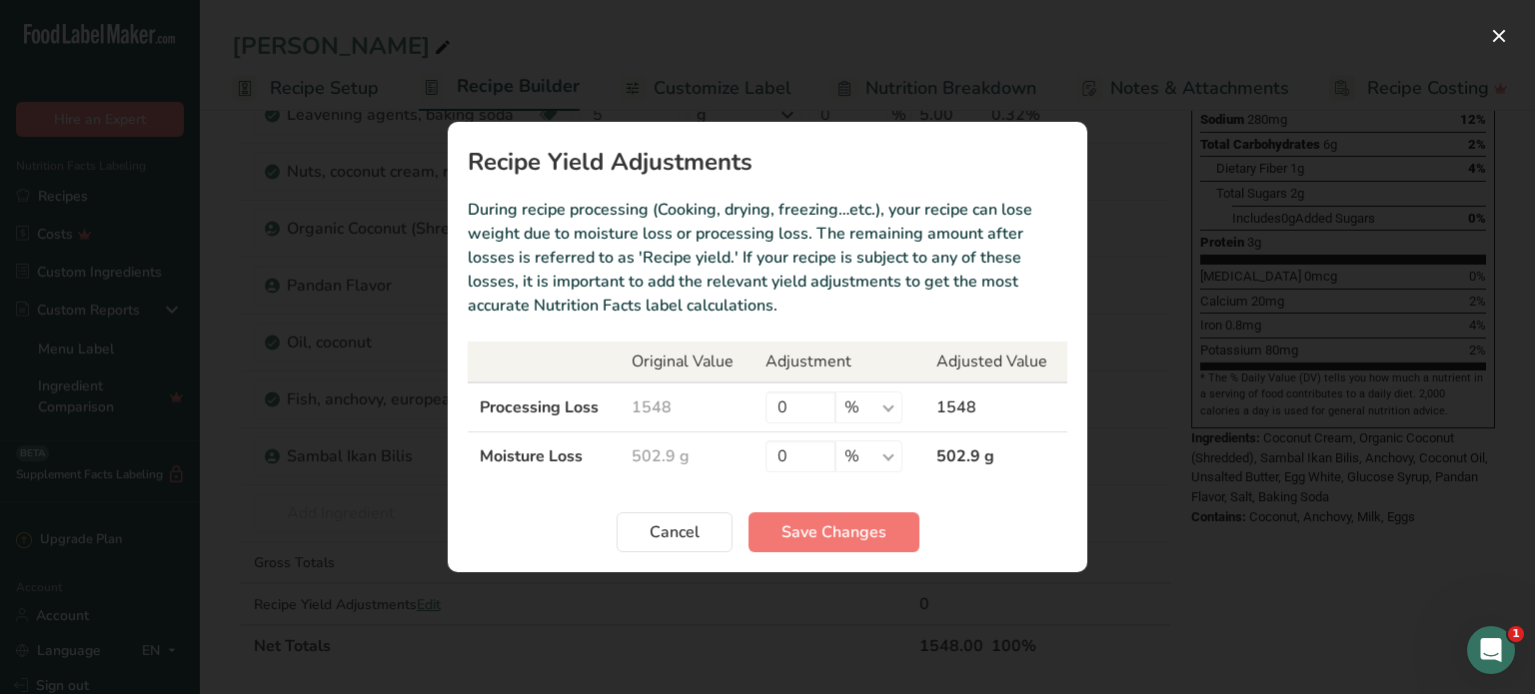 This screenshot has width=1535, height=694. I want to click on p: During recipe processing (Cooking, drying, freezing…etc.), your recipe can lose weight due to moi..., so click(767, 258).